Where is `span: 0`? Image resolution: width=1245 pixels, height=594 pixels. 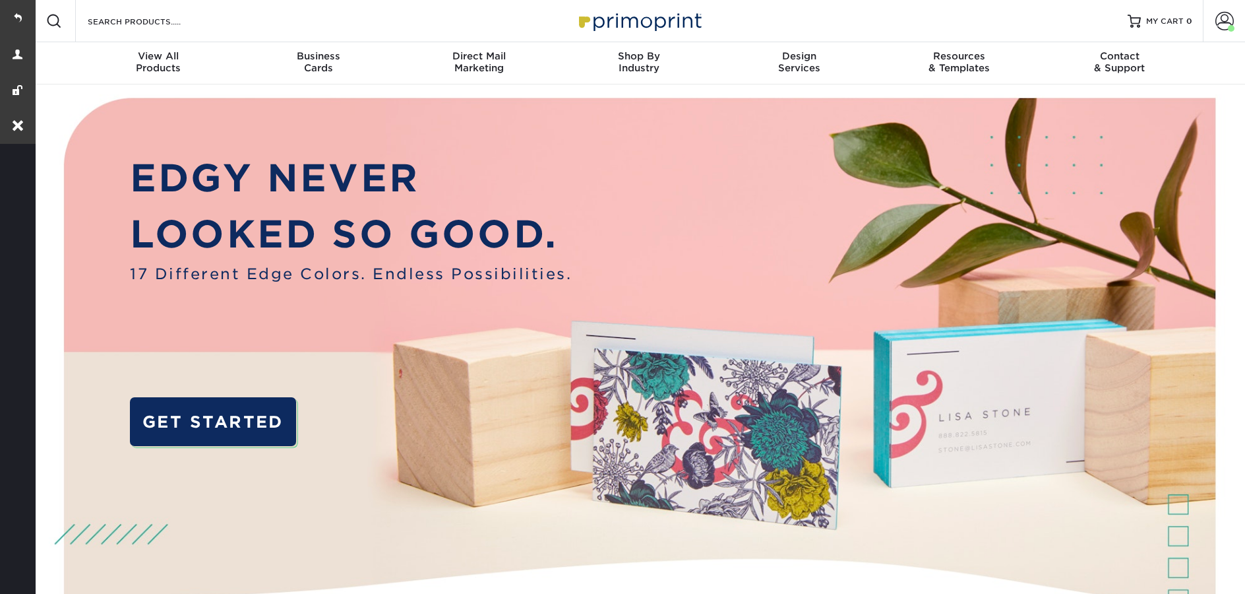 span: 0 is located at coordinates (1189, 21).